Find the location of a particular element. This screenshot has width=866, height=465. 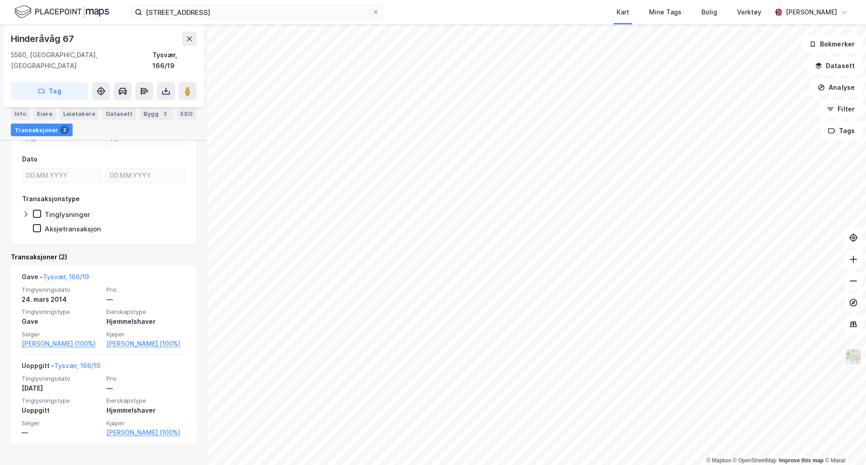

div: Tysvær, 166/19 is located at coordinates (175, 60).